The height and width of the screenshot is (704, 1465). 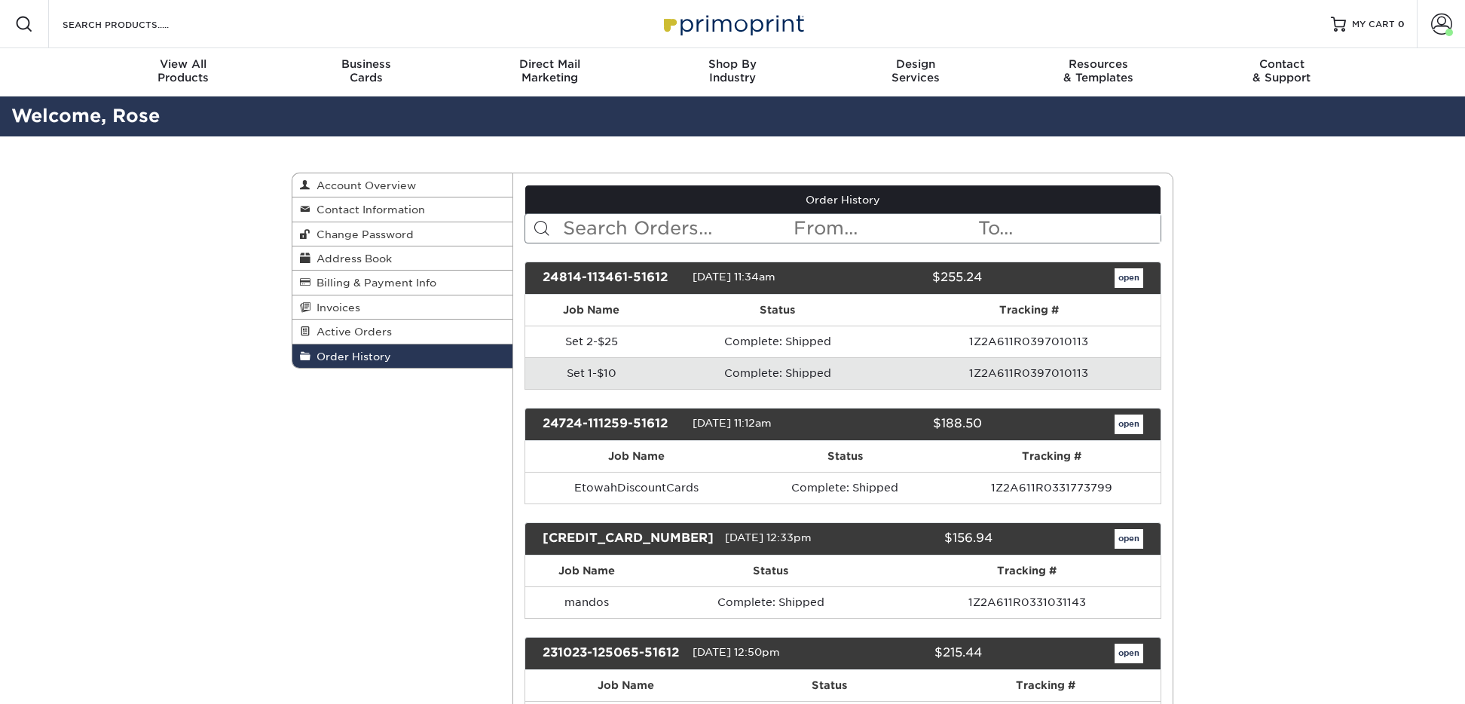 What do you see at coordinates (612, 278) in the screenshot?
I see `div: 24814-113461-51612` at bounding box center [612, 278].